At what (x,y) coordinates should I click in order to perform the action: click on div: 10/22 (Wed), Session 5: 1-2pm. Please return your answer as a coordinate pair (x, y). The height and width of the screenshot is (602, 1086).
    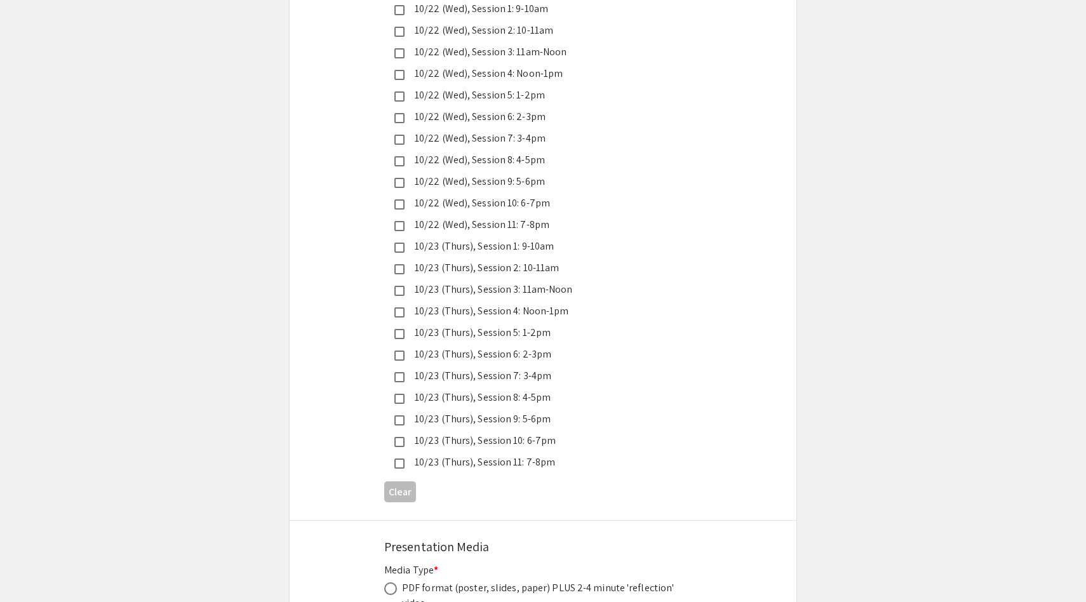
    Looking at the image, I should click on (538, 95).